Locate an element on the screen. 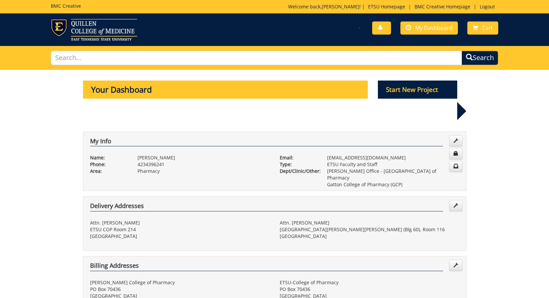 The width and height of the screenshot is (549, 298). p: Phone: is located at coordinates (109, 165).